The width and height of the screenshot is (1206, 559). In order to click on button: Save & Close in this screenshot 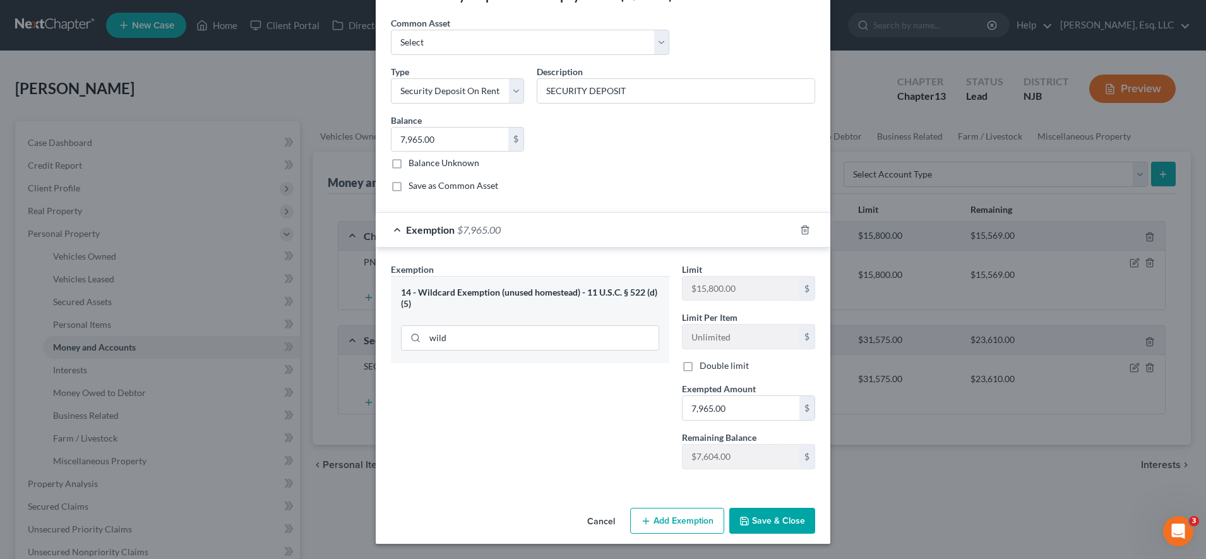, I will do `click(772, 521)`.